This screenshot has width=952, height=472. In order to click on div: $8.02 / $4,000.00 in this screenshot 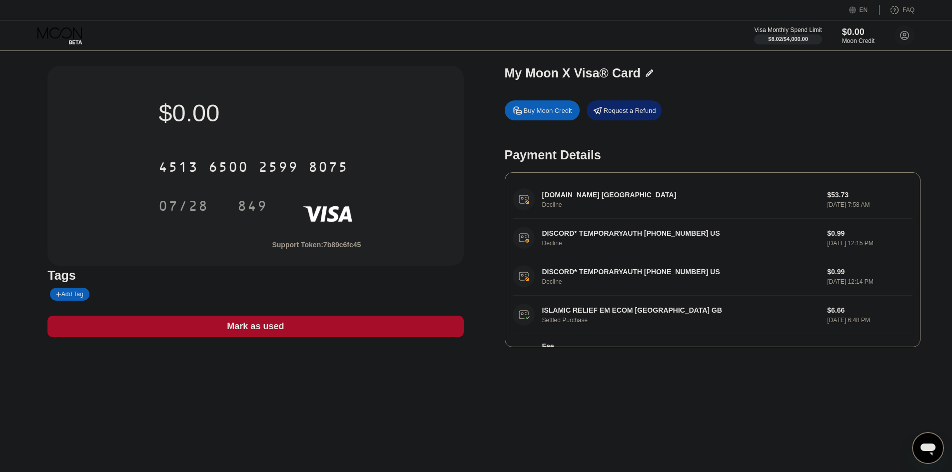, I will do `click(788, 39)`.